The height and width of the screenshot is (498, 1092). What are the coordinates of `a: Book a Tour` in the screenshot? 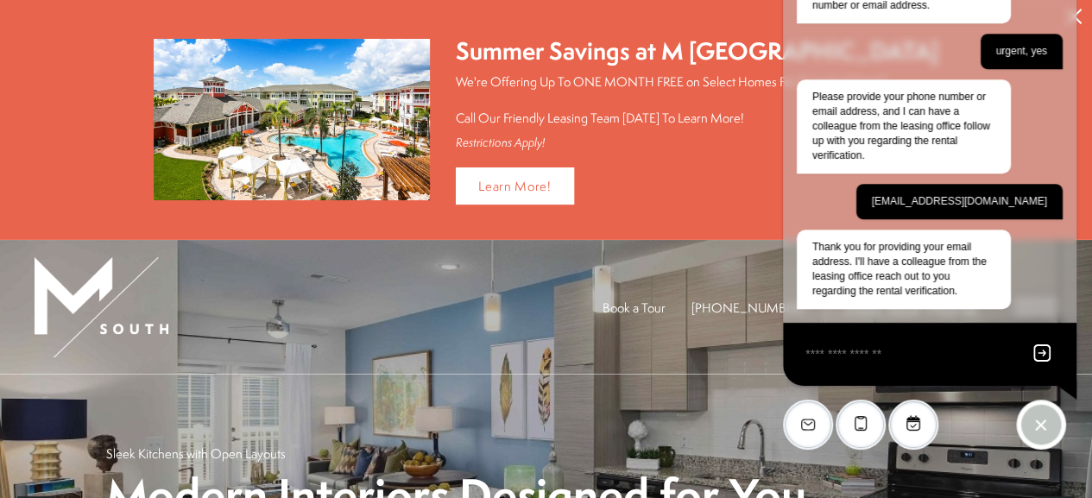 It's located at (634, 307).